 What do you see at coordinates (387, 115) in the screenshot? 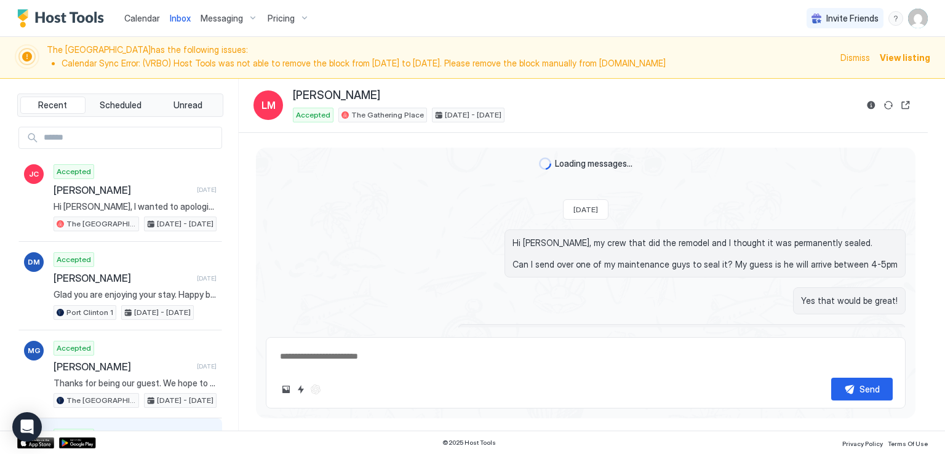
I see `span: The Gathering Place` at bounding box center [387, 115].